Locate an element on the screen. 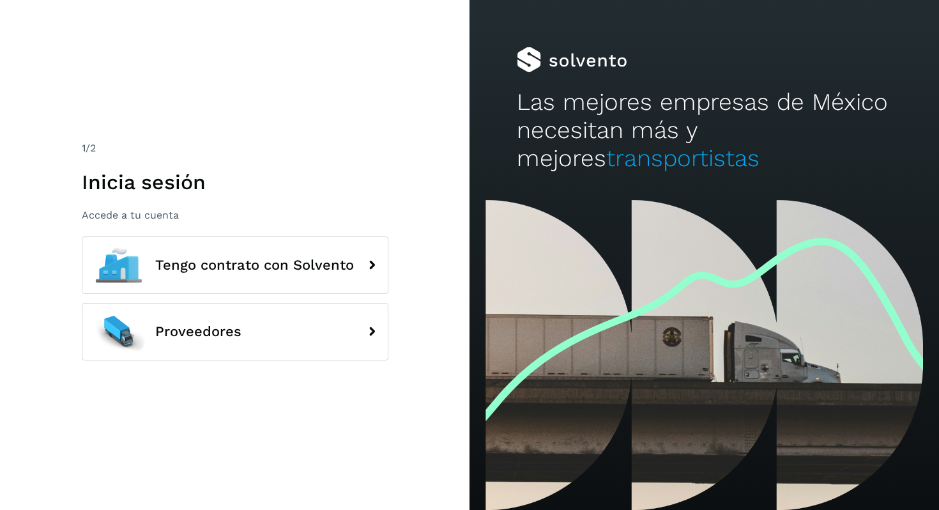 The width and height of the screenshot is (939, 510). p: Accede a tu cuenta is located at coordinates (235, 215).